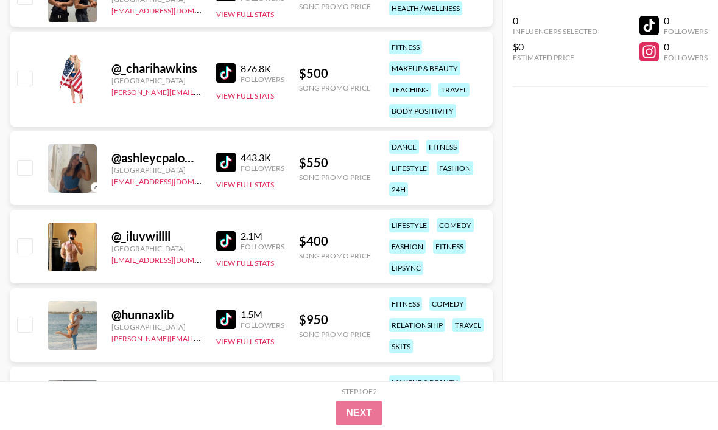 This screenshot has height=430, width=718. I want to click on div: $ 400, so click(335, 241).